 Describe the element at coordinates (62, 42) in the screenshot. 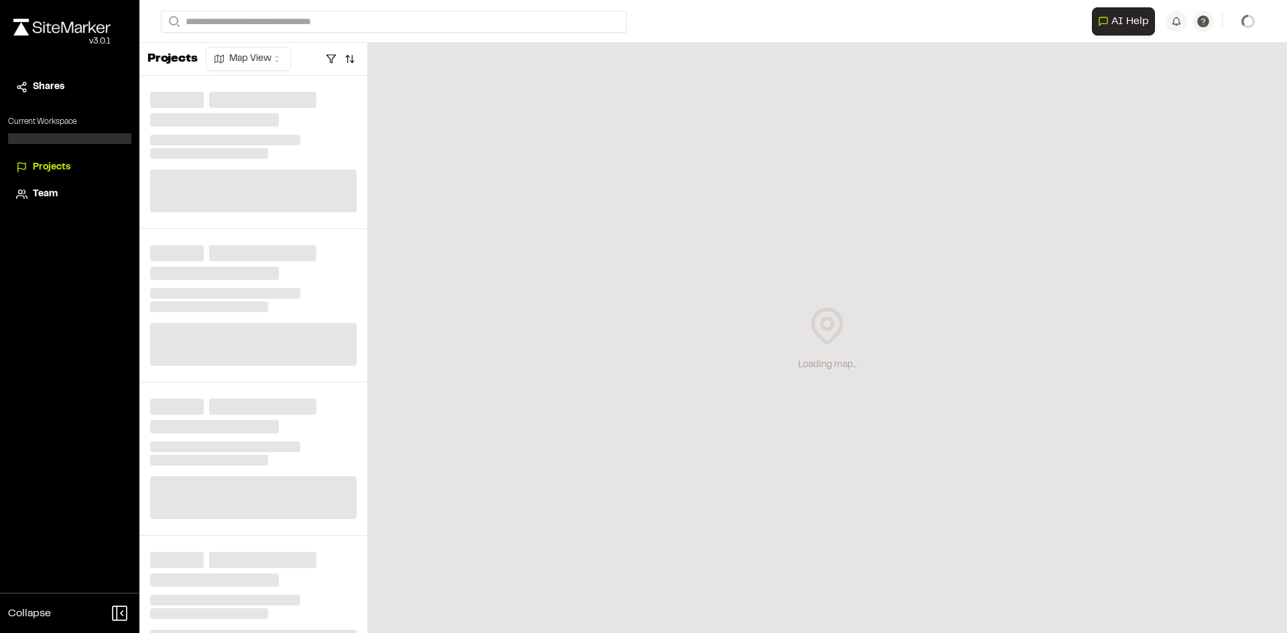

I see `div: Oh geez...please don't...` at that location.